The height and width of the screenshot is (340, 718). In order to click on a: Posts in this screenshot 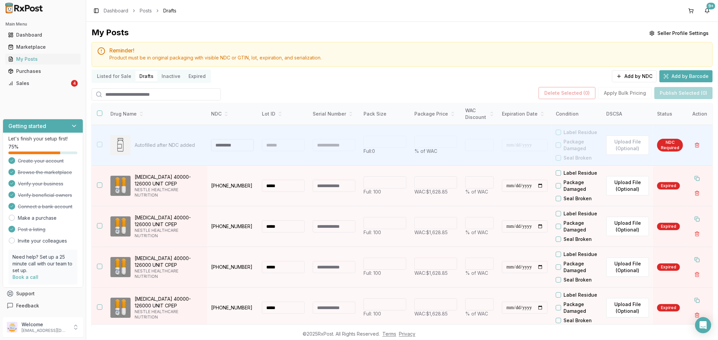, I will do `click(146, 11)`.